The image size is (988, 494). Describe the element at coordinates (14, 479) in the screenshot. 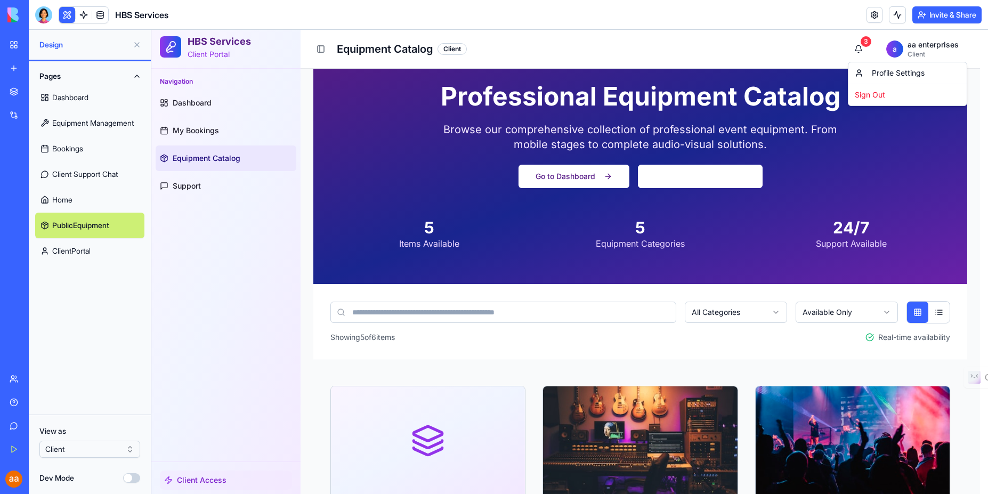

I see `img: ACg8ocJRpHku6mnlGfwEuen2DnV75C77ng9eowmKnTpZhWMeC4pQZg=s96-c` at that location.